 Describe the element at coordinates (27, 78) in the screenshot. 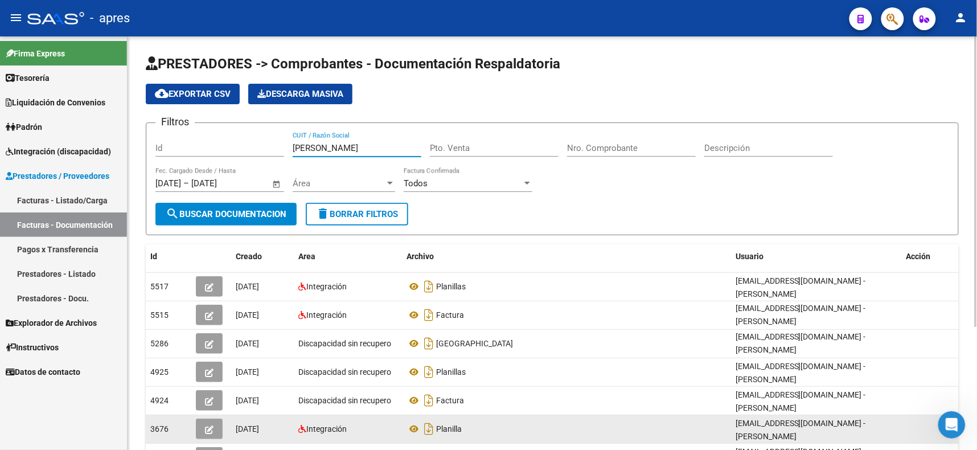

I see `span: Tesorería` at that location.